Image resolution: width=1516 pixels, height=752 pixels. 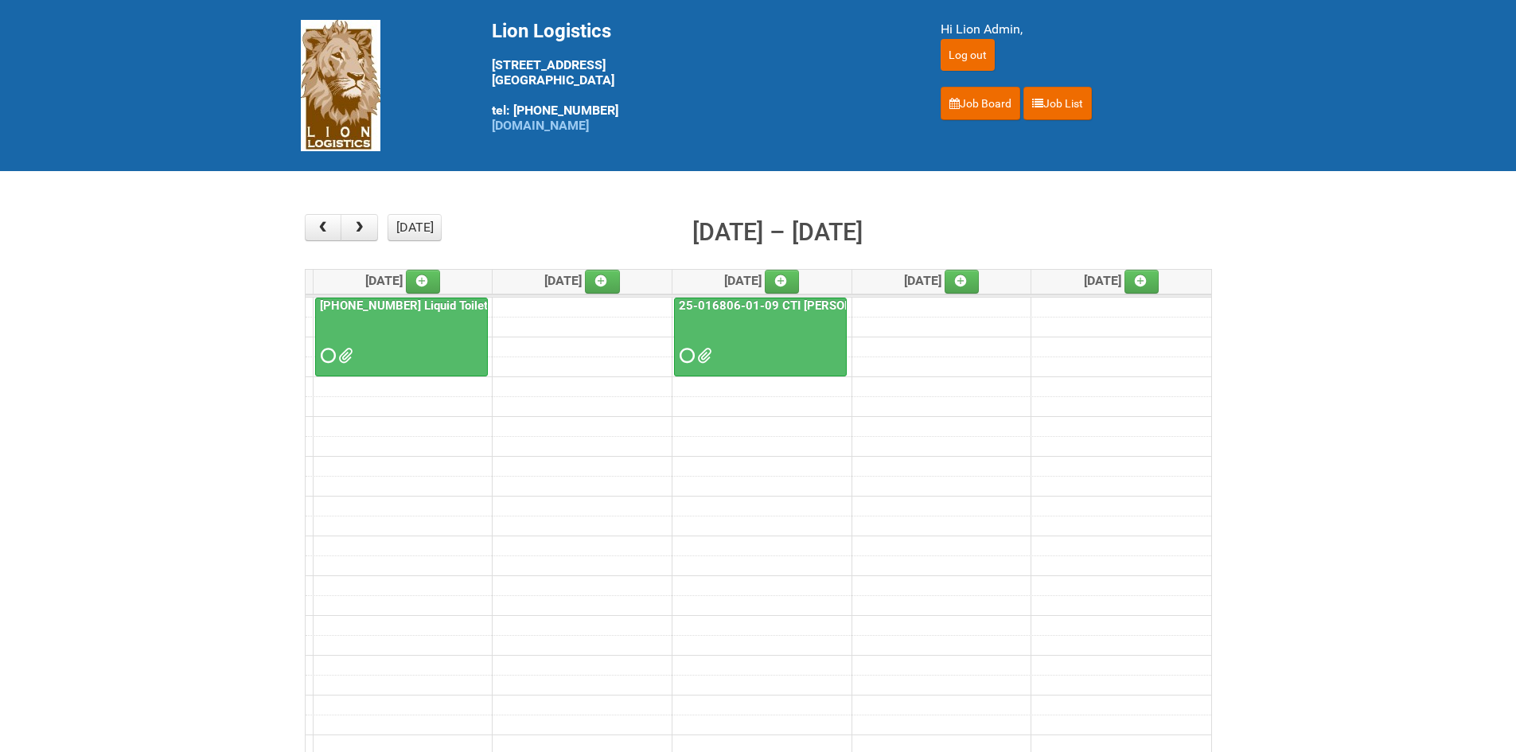 I want to click on span: LPF - 25-016806-01-09 CTI Dove CM Bar Superior HUT.xlsx Dove CM Usage Instructions.pdf MDN - 25-0..., so click(x=702, y=356).